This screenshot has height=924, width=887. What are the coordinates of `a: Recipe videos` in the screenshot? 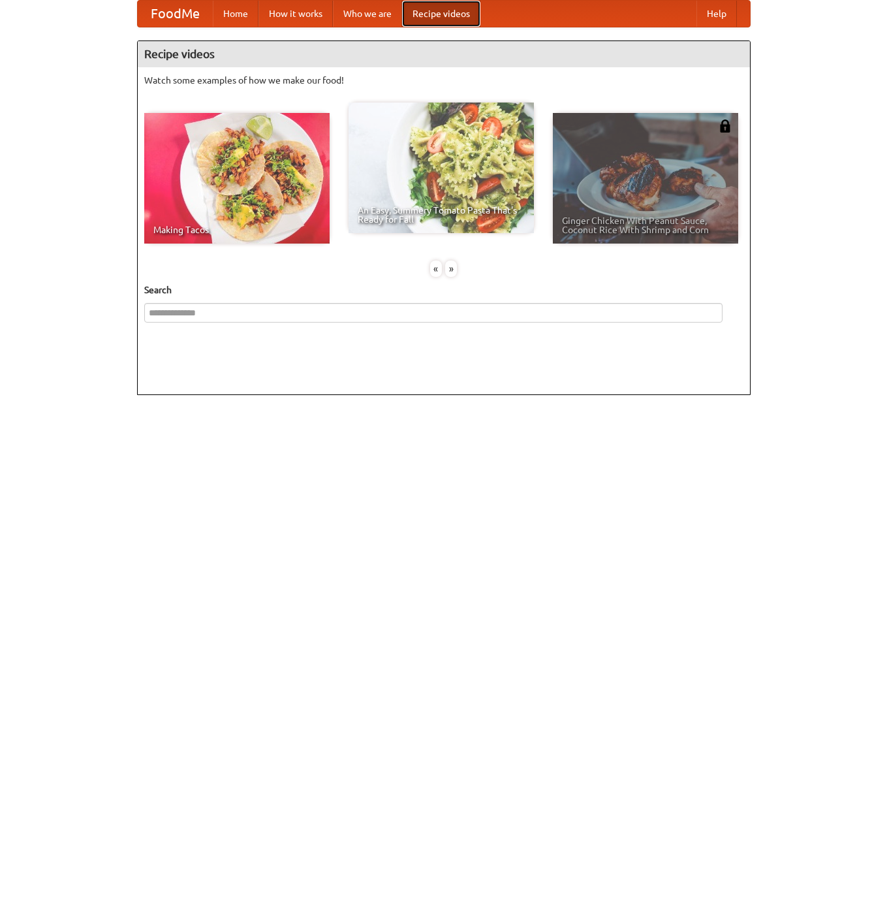 It's located at (441, 14).